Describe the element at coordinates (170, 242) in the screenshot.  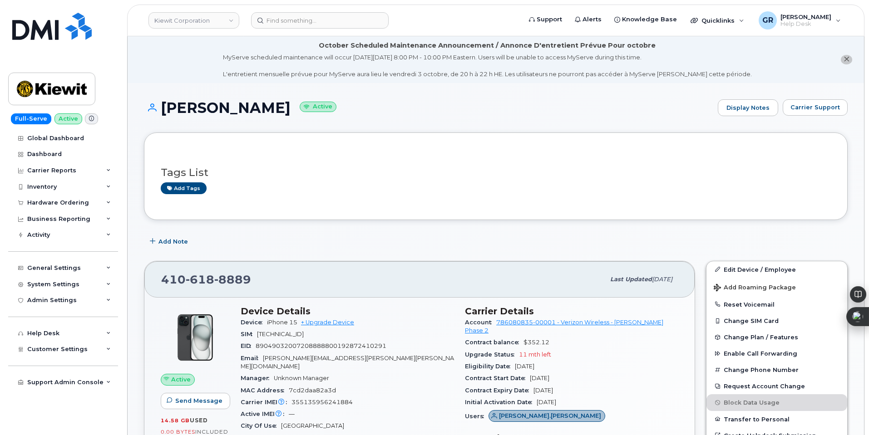
I see `button: Add Note` at that location.